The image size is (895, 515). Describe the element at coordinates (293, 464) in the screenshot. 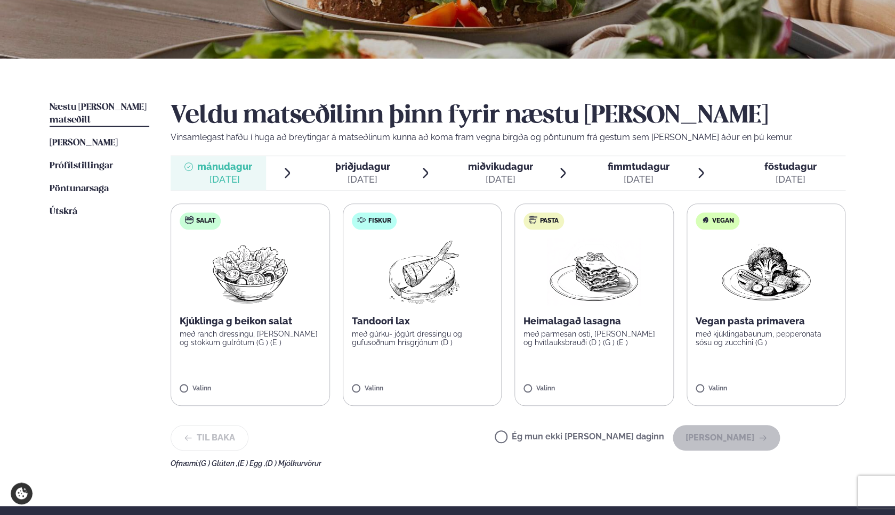

I see `span: (D ) Mjólkurvörur` at that location.